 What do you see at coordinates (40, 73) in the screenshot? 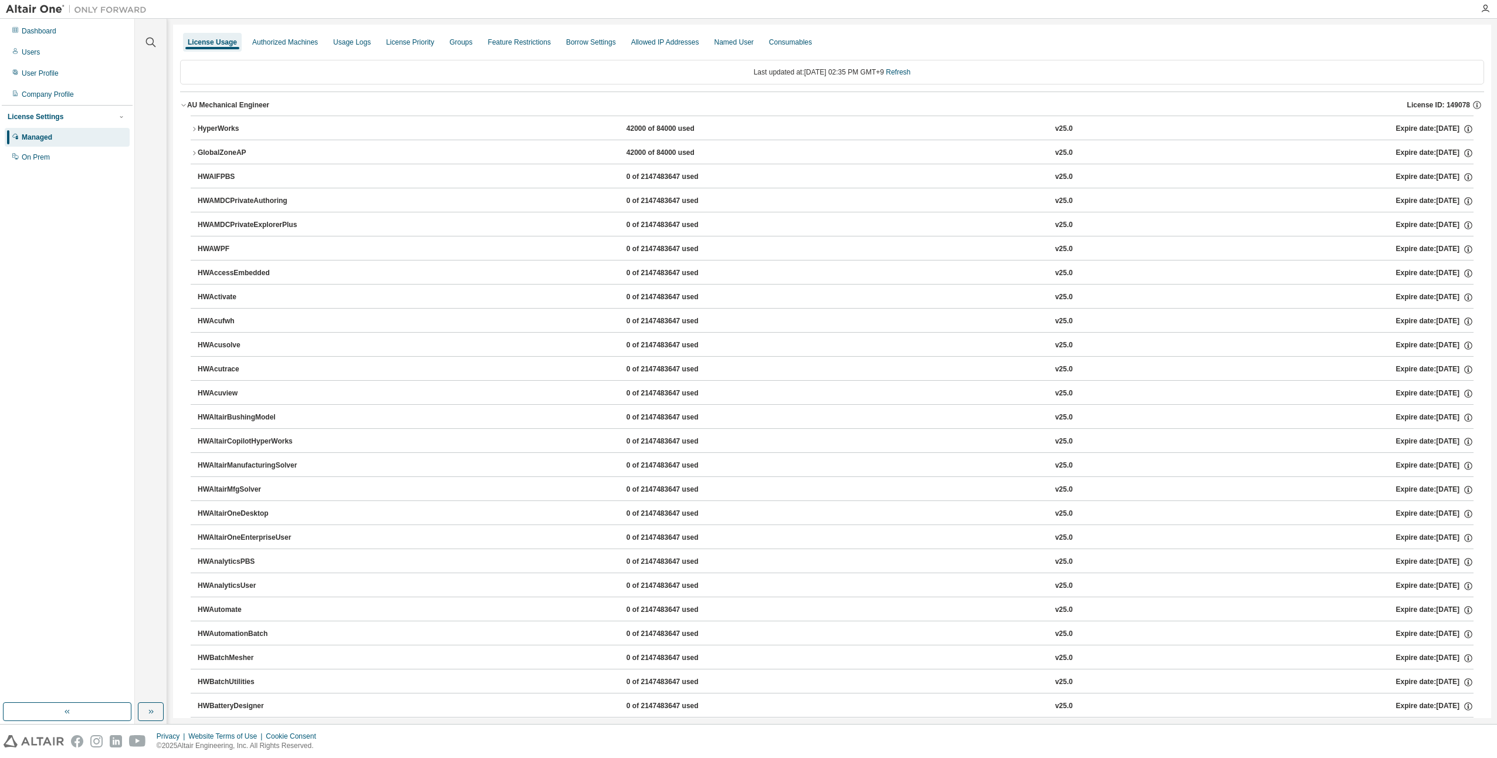
I see `div: User Profile` at bounding box center [40, 73].